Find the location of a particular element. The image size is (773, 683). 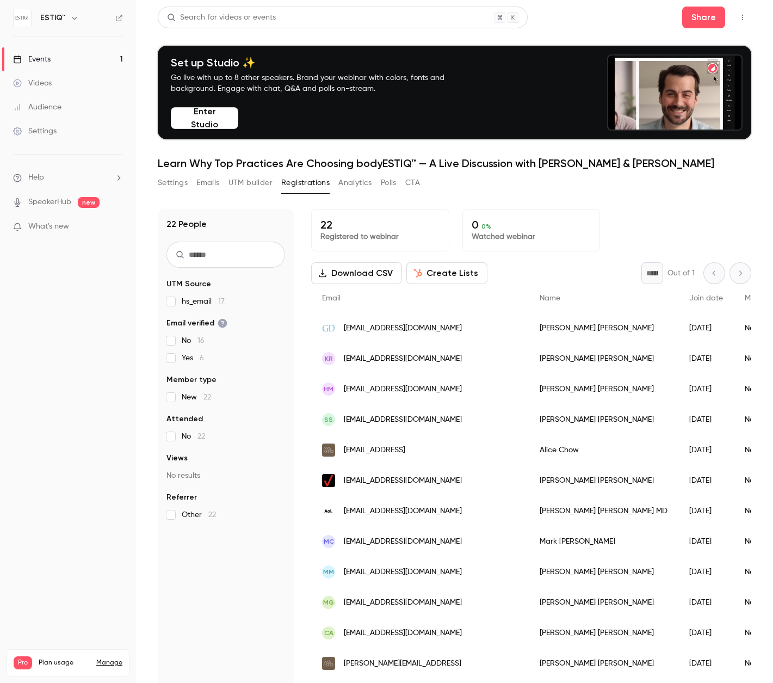

span: new is located at coordinates (89, 202).